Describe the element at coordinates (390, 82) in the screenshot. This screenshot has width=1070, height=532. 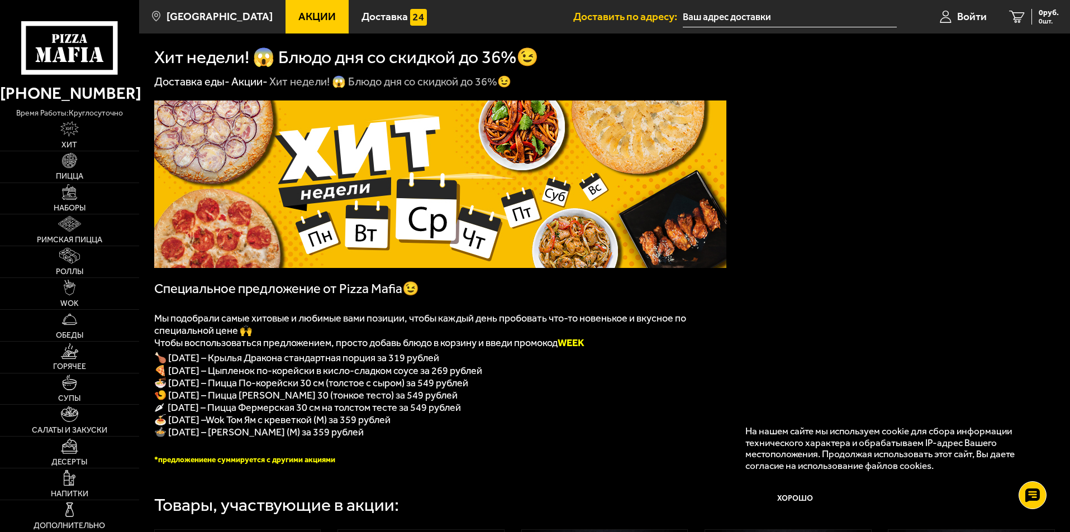
I see `div: Хит недели! 😱 Блюдо дня со скидкой до 36%😉` at that location.